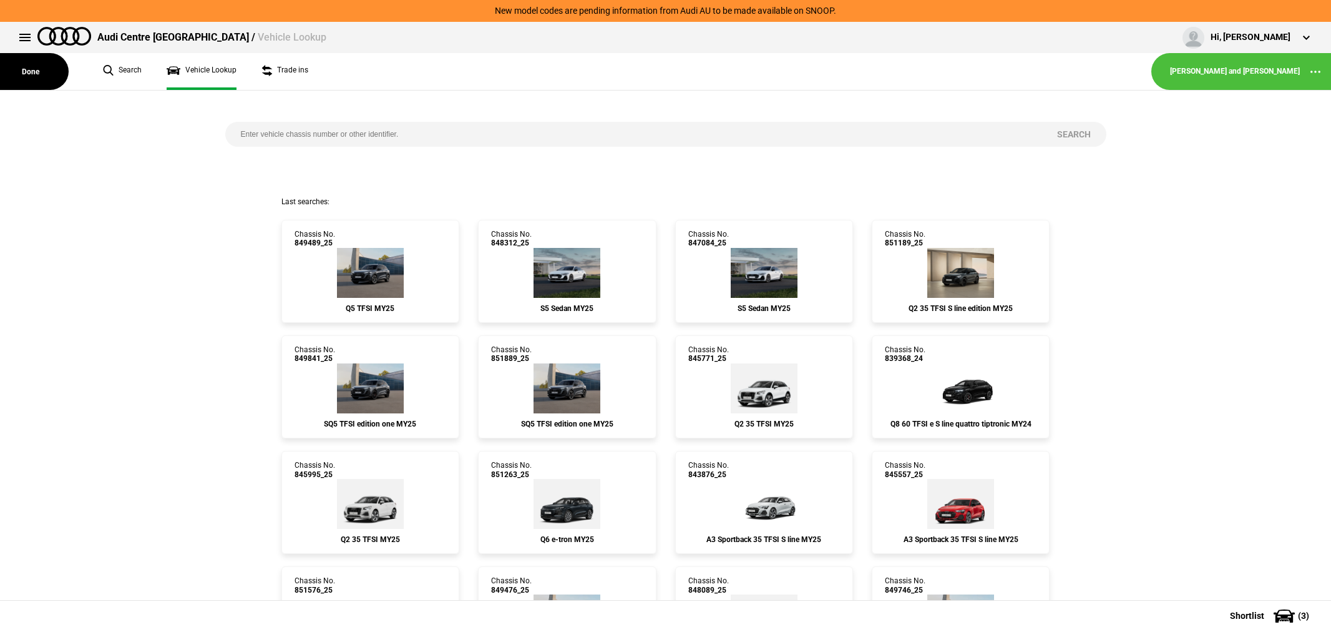  I want to click on input: Enter vehicle chassis number or other identifier., so click(634, 134).